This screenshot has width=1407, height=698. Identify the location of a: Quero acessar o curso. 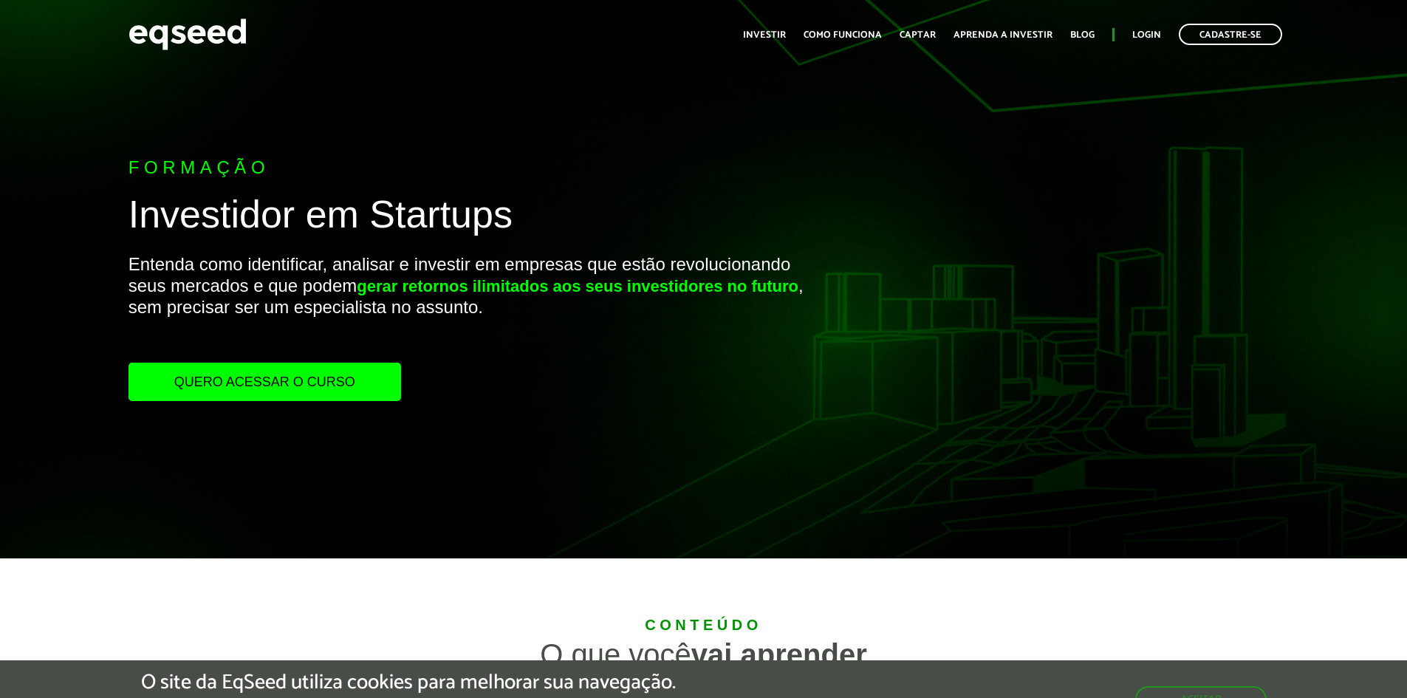
(264, 382).